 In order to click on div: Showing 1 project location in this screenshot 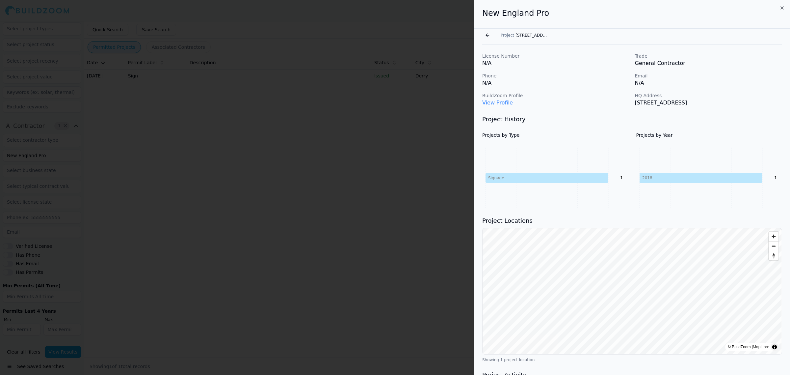, I will do `click(632, 360)`.